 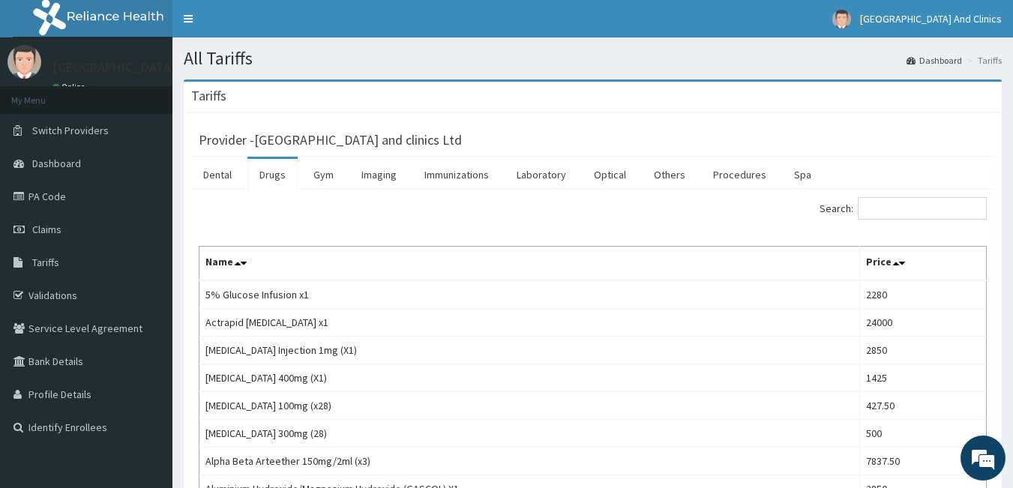 What do you see at coordinates (923, 295) in the screenshot?
I see `td: 2280` at bounding box center [923, 295].